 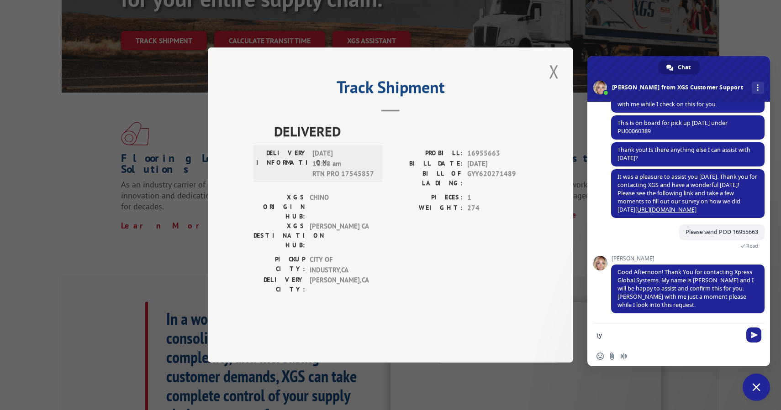 I want to click on span: Chat, so click(x=684, y=68).